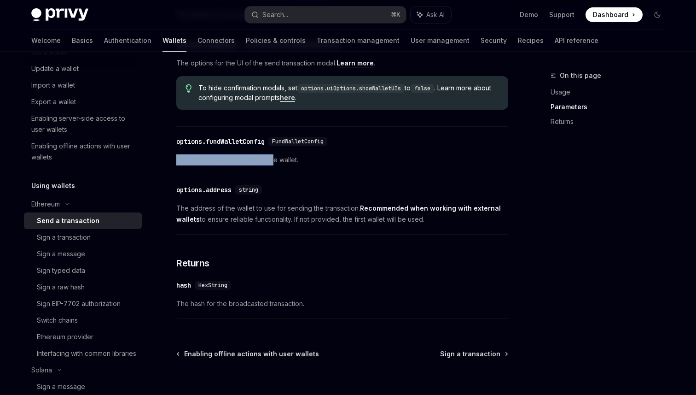  Describe the element at coordinates (470, 354) in the screenshot. I see `span: Sign a transaction` at that location.